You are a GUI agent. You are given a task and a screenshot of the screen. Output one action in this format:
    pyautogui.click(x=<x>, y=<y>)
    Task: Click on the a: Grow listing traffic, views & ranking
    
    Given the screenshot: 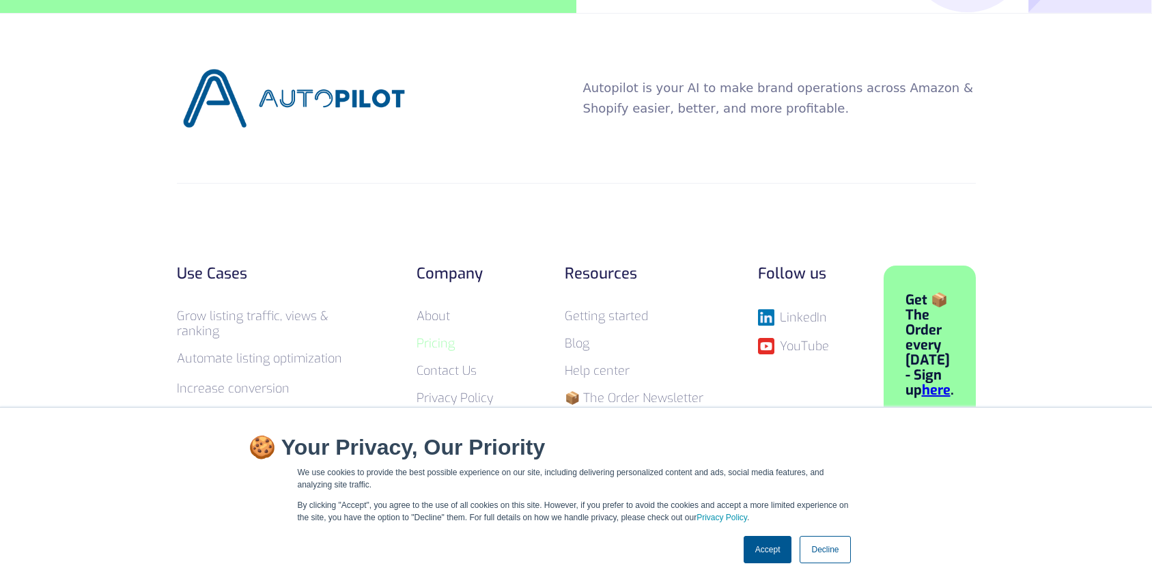 What is the action you would take?
    pyautogui.click(x=253, y=324)
    